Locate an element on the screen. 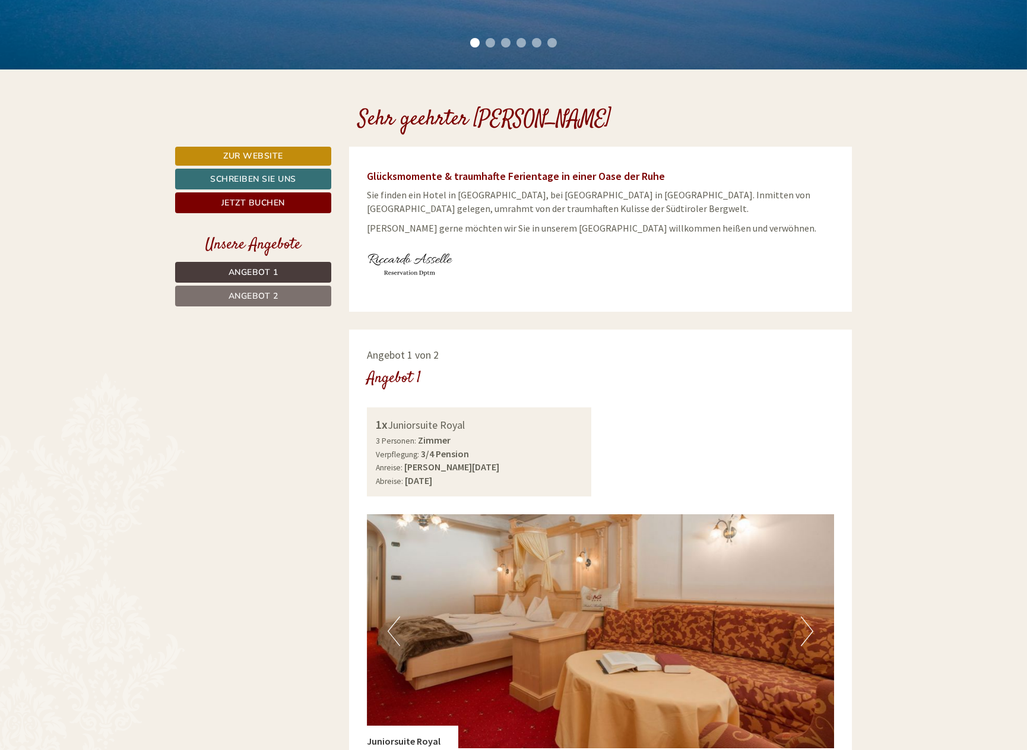 The image size is (1027, 750). button: Next is located at coordinates (807, 631).